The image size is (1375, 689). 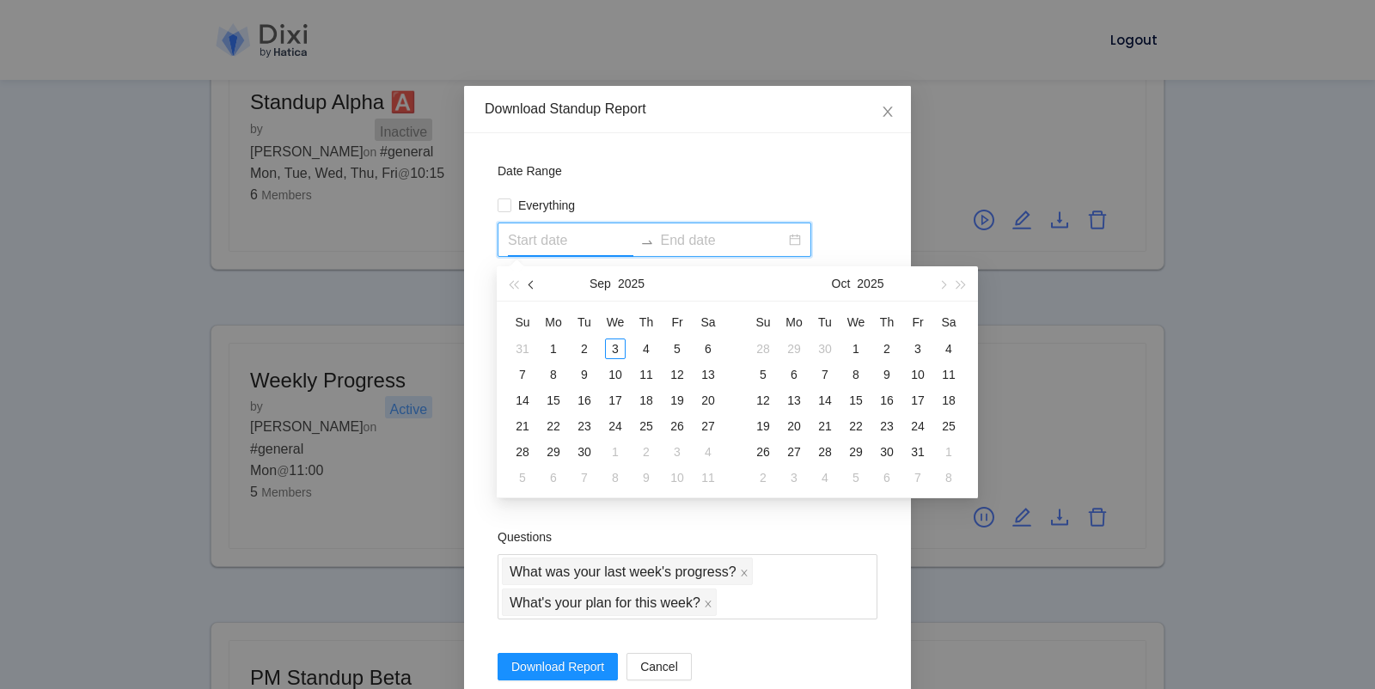 What do you see at coordinates (523, 426) in the screenshot?
I see `td: 2025-09-21` at bounding box center [523, 426].